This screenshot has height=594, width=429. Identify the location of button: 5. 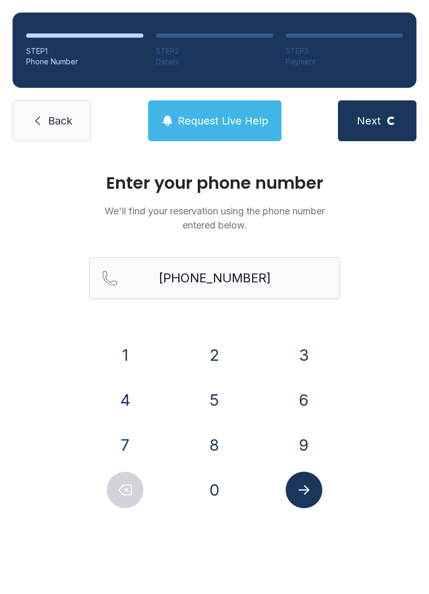
(214, 400).